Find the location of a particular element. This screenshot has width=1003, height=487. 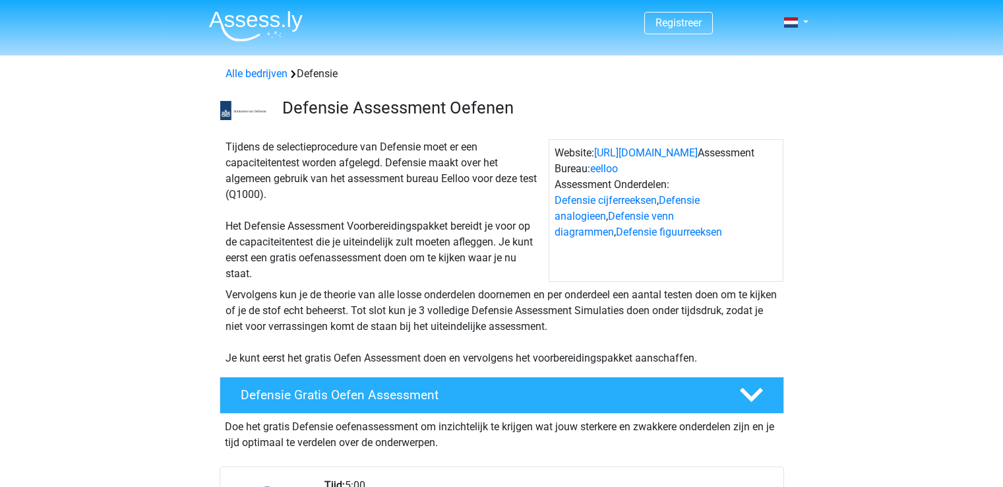

h4: Defensie Gratis Oefen Assessment is located at coordinates (479, 394).